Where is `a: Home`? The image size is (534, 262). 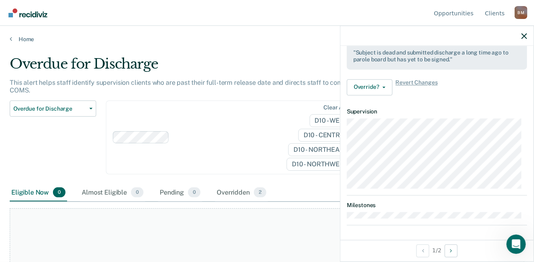 a: Home is located at coordinates (267, 39).